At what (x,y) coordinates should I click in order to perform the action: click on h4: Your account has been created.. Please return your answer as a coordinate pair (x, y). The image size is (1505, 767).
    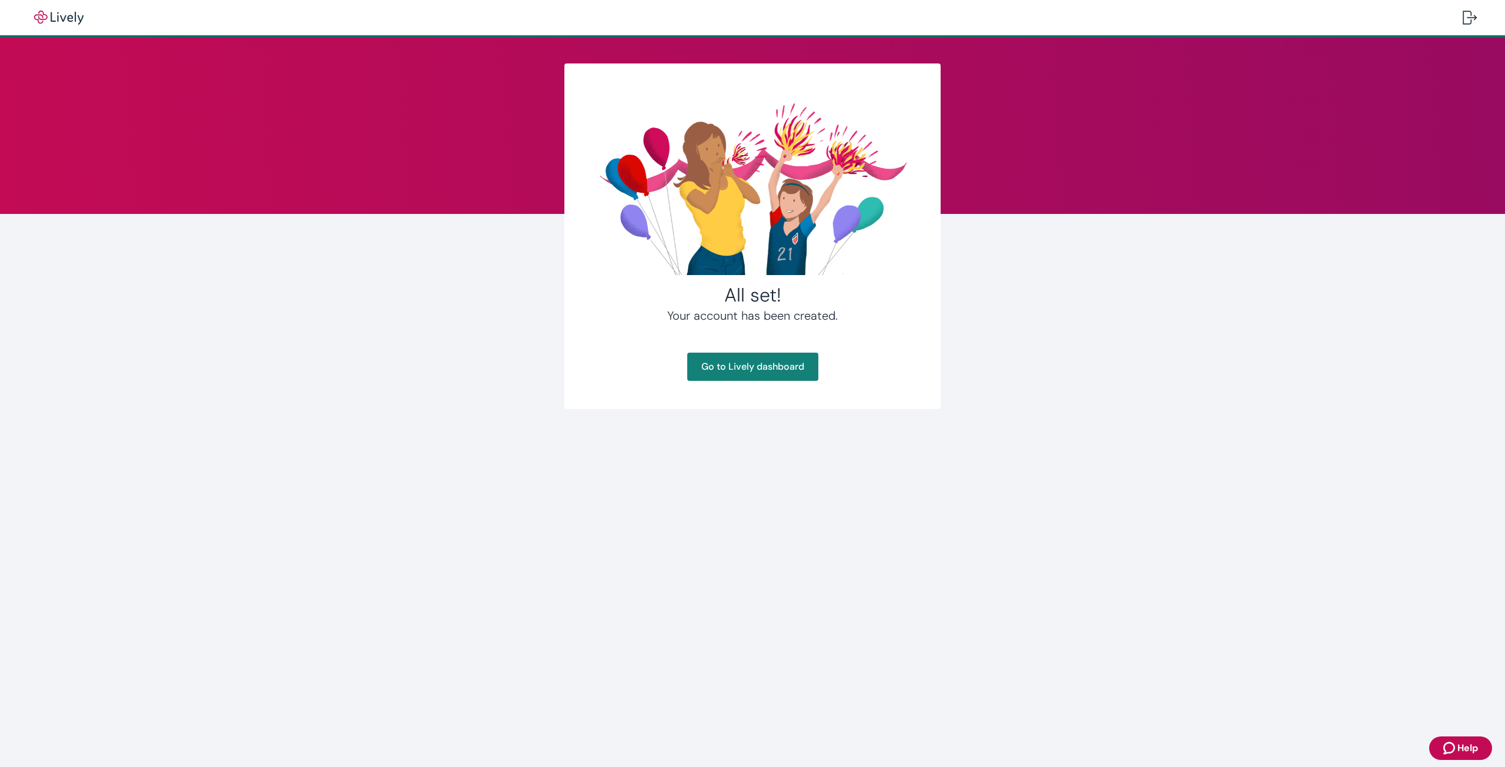
    Looking at the image, I should click on (752, 316).